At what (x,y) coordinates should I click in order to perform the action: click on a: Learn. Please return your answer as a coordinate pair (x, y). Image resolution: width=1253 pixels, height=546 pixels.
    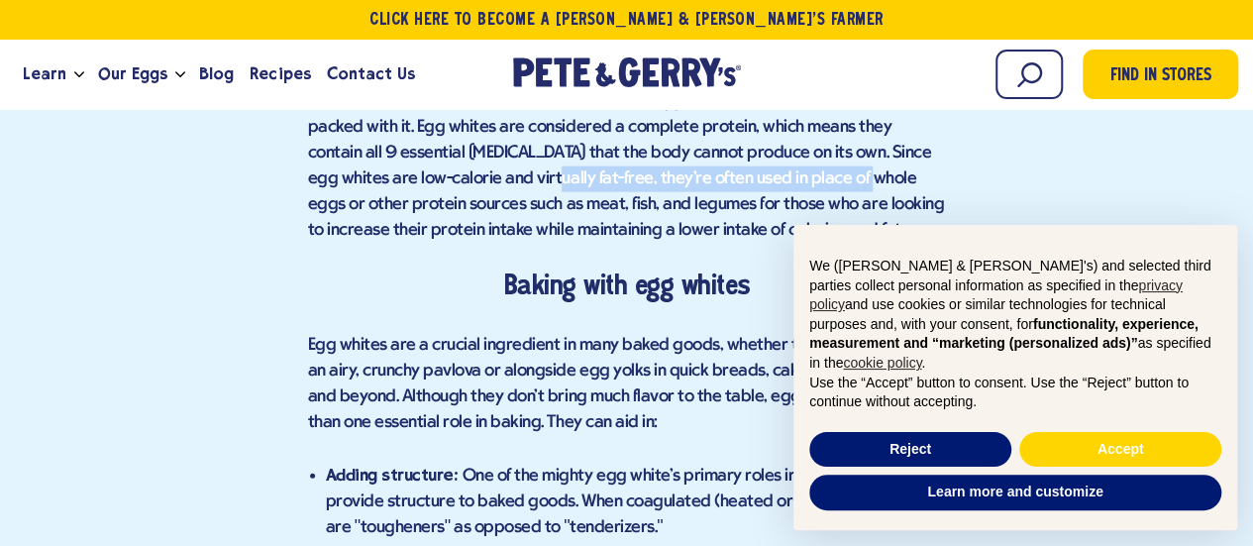
    Looking at the image, I should click on (45, 74).